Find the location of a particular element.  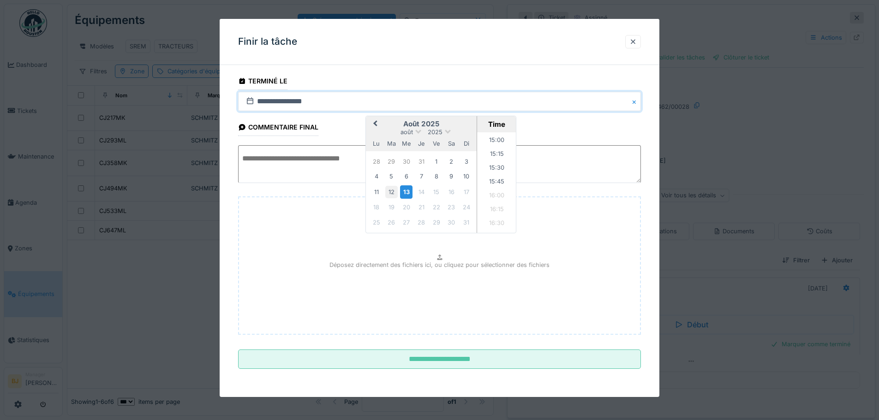

div: Choose mardi 29 juillet 2025 is located at coordinates (391, 161).